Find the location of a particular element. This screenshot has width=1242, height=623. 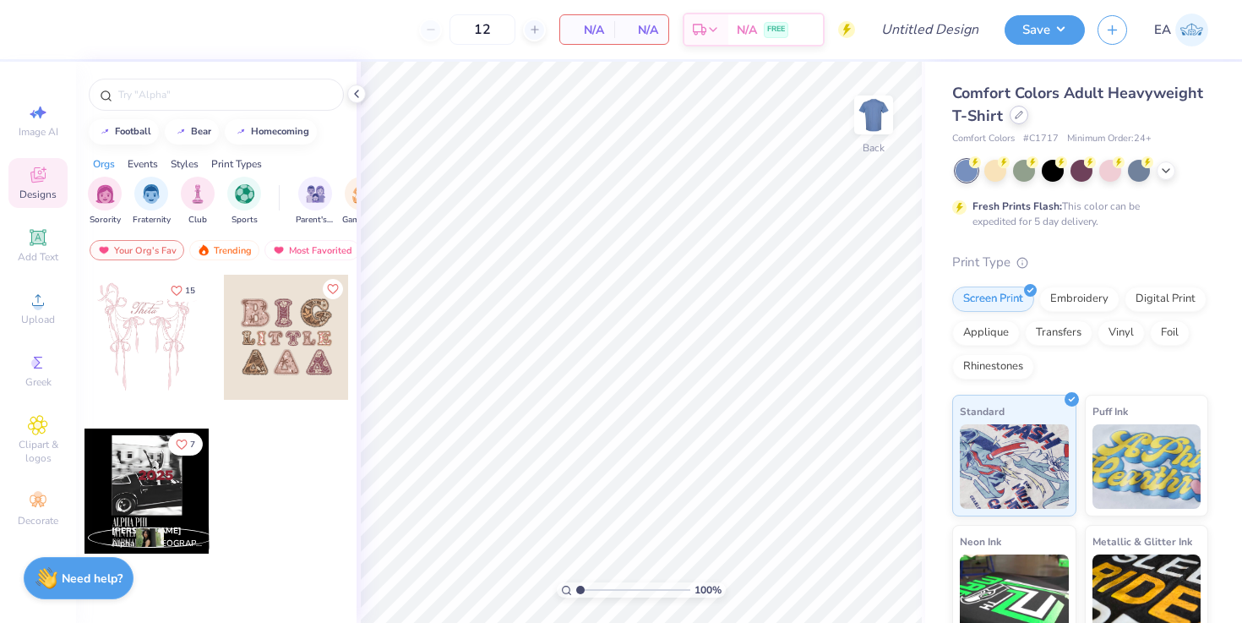

button: football is located at coordinates (123, 132).